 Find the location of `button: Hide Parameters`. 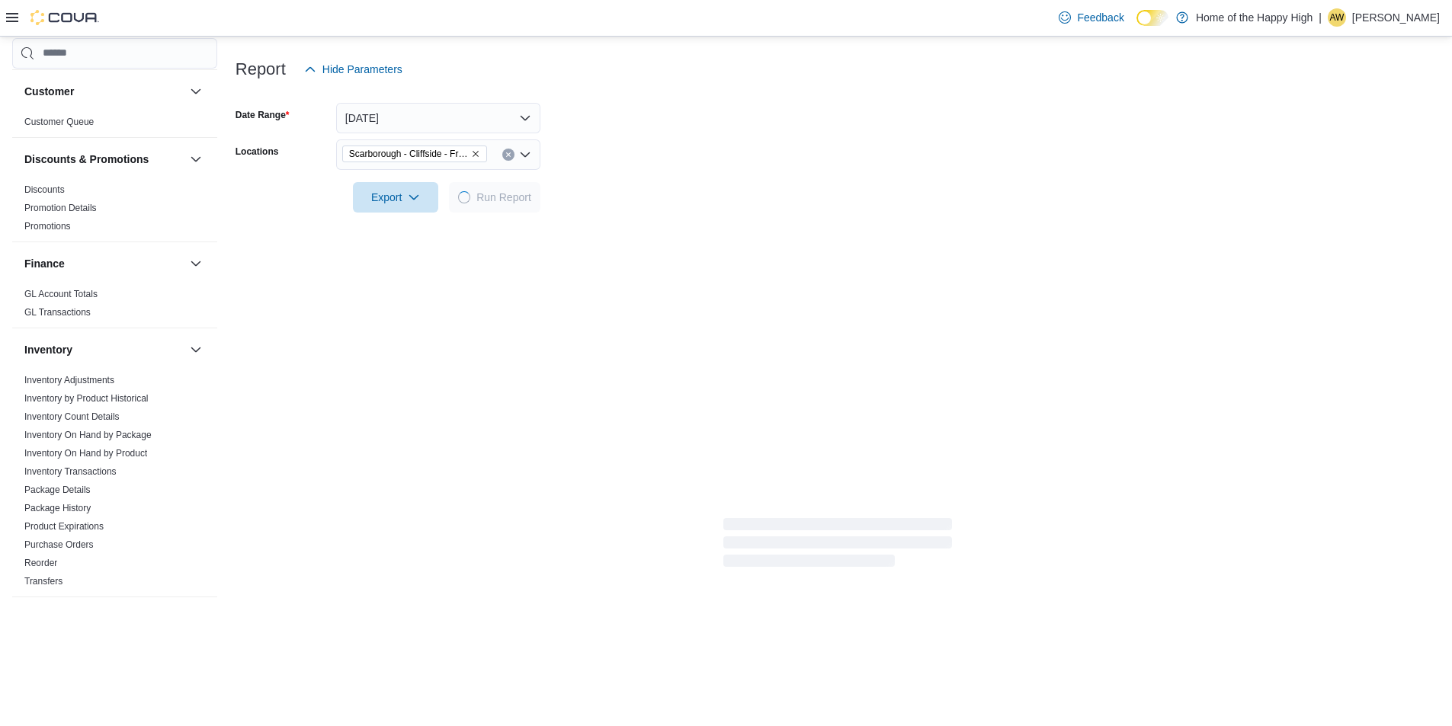

button: Hide Parameters is located at coordinates (353, 69).